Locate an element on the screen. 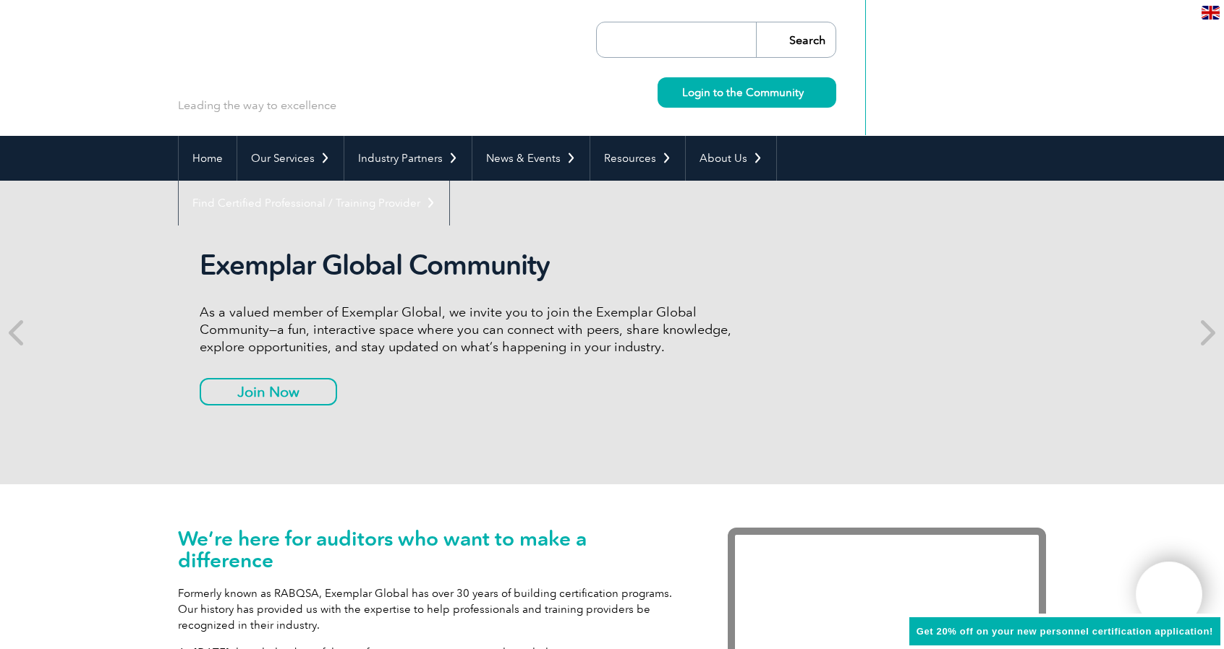 This screenshot has height=649, width=1224. a: Our Services is located at coordinates (290, 158).